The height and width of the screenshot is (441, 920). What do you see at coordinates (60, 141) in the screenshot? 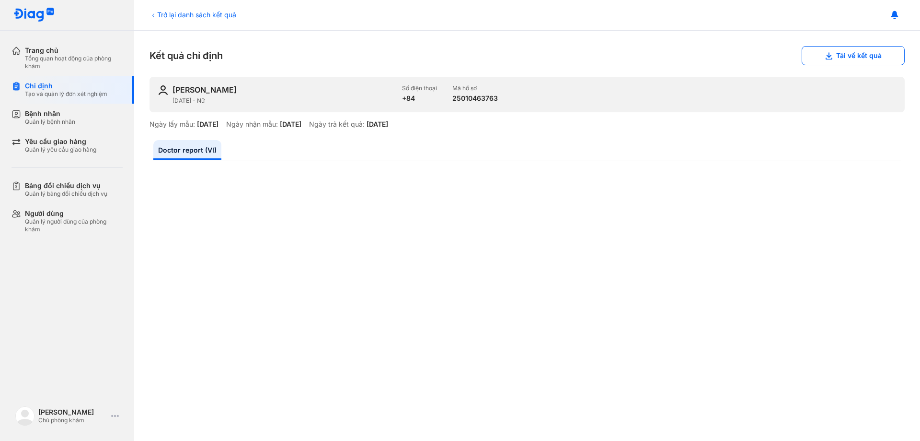
I see `div: Yêu cầu giao hàng` at bounding box center [60, 141].